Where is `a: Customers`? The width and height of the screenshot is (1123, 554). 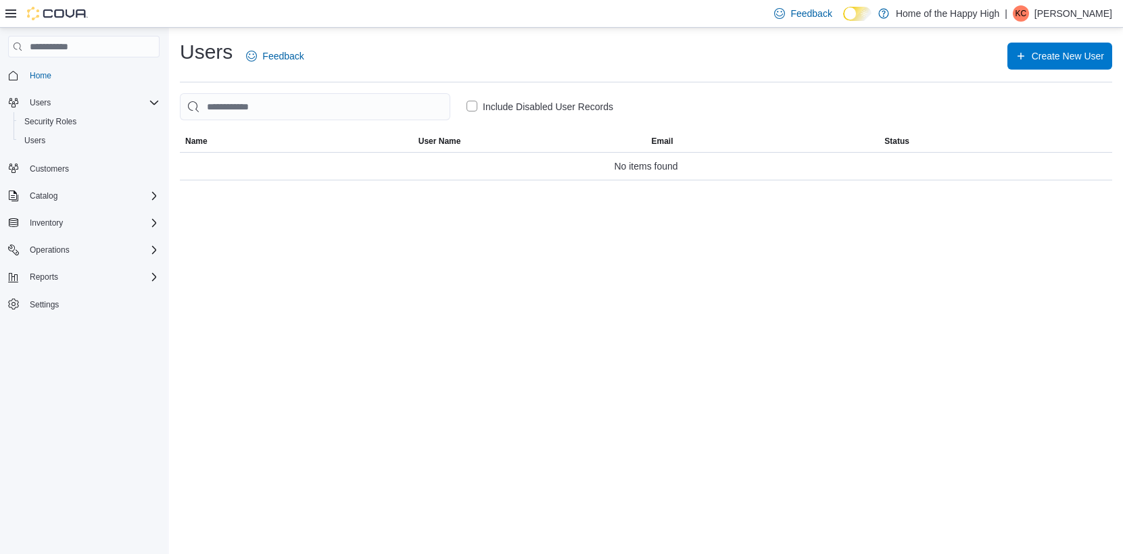 a: Customers is located at coordinates (49, 169).